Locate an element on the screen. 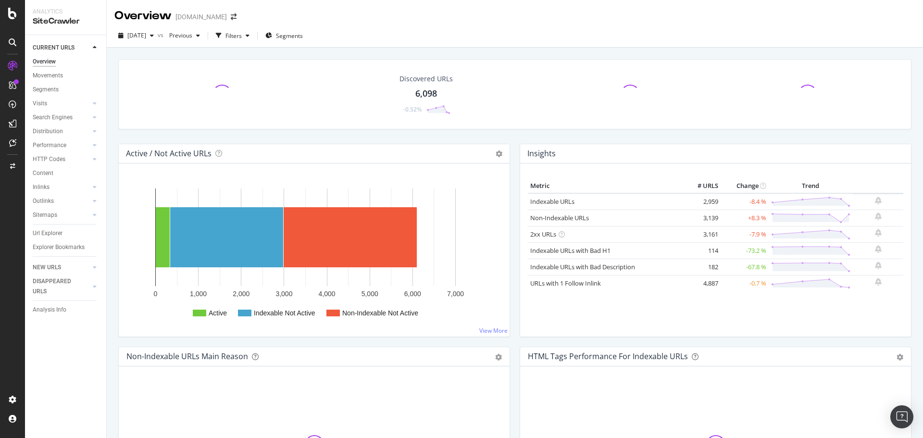 Image resolution: width=923 pixels, height=438 pixels. text: 2,000 is located at coordinates (241, 294).